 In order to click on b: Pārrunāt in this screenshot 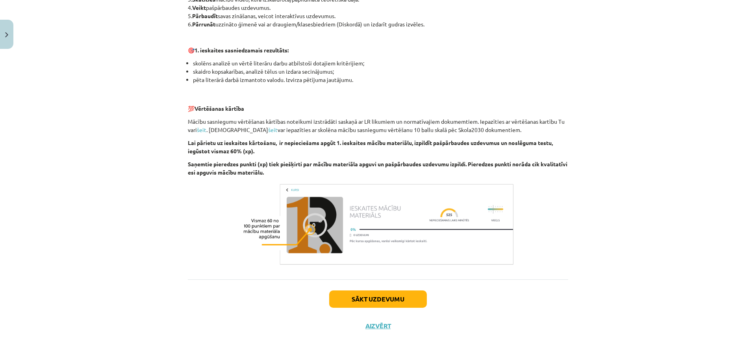, I will do `click(204, 24)`.